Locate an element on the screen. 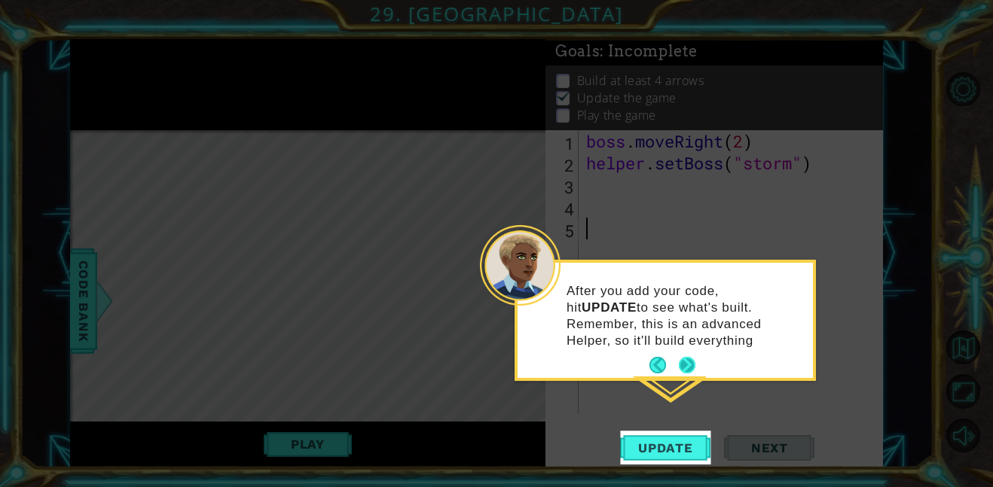  p: After you add your code, hit to see what's built. Remember, this is an advanced Helper, so it'll ... is located at coordinates (684, 316).